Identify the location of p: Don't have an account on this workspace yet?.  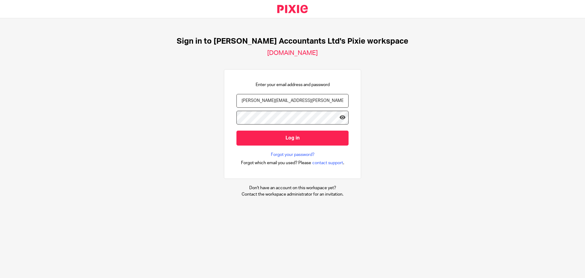
(293, 188).